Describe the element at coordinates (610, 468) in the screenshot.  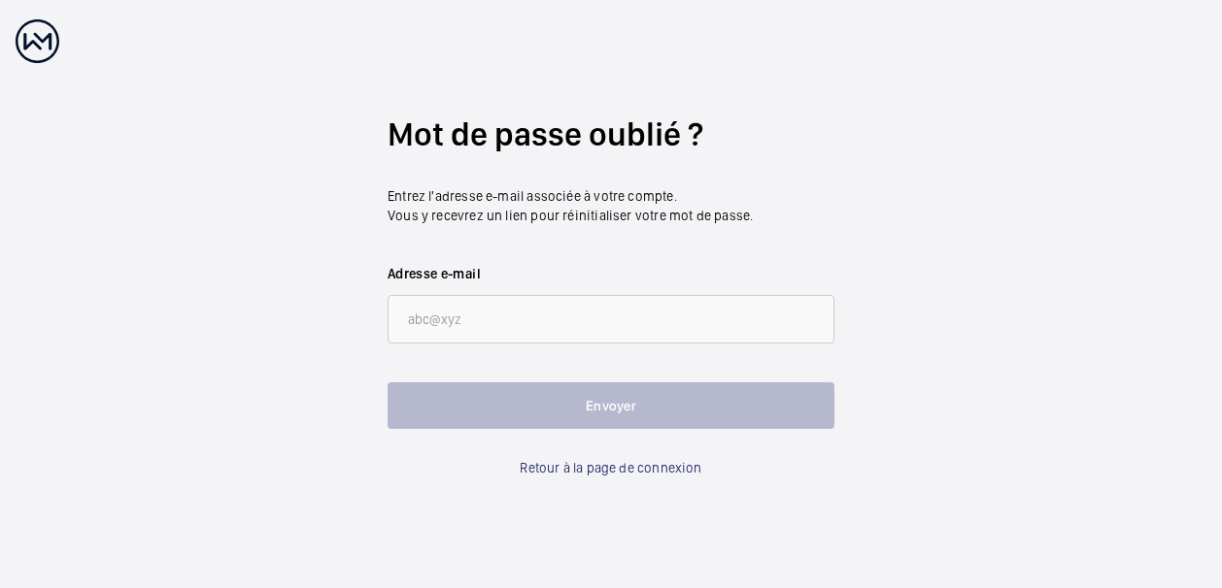
I see `a: Retour à la page de connexion` at that location.